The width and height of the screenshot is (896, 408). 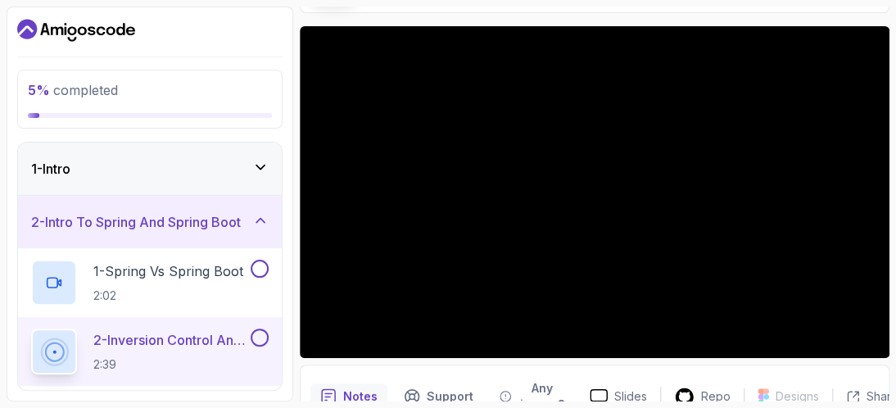 What do you see at coordinates (73, 90) in the screenshot?
I see `span: completed` at bounding box center [73, 90].